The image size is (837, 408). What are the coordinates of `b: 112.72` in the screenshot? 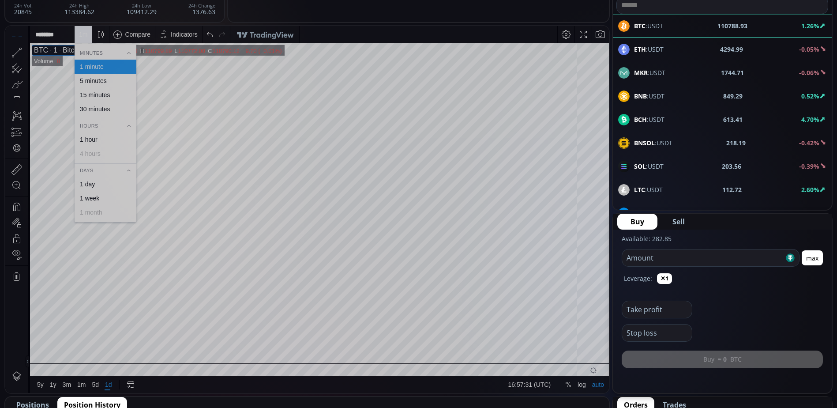 It's located at (732, 189).